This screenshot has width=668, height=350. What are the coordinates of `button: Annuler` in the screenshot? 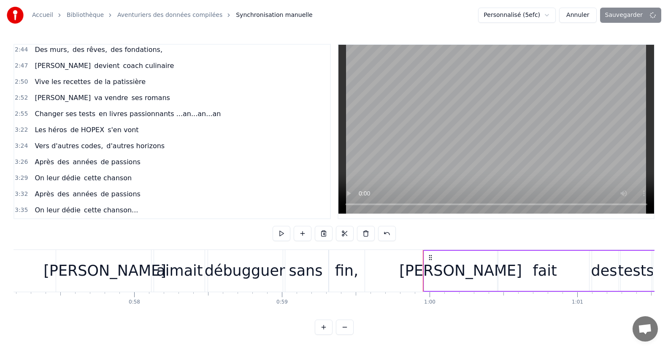 It's located at (578, 15).